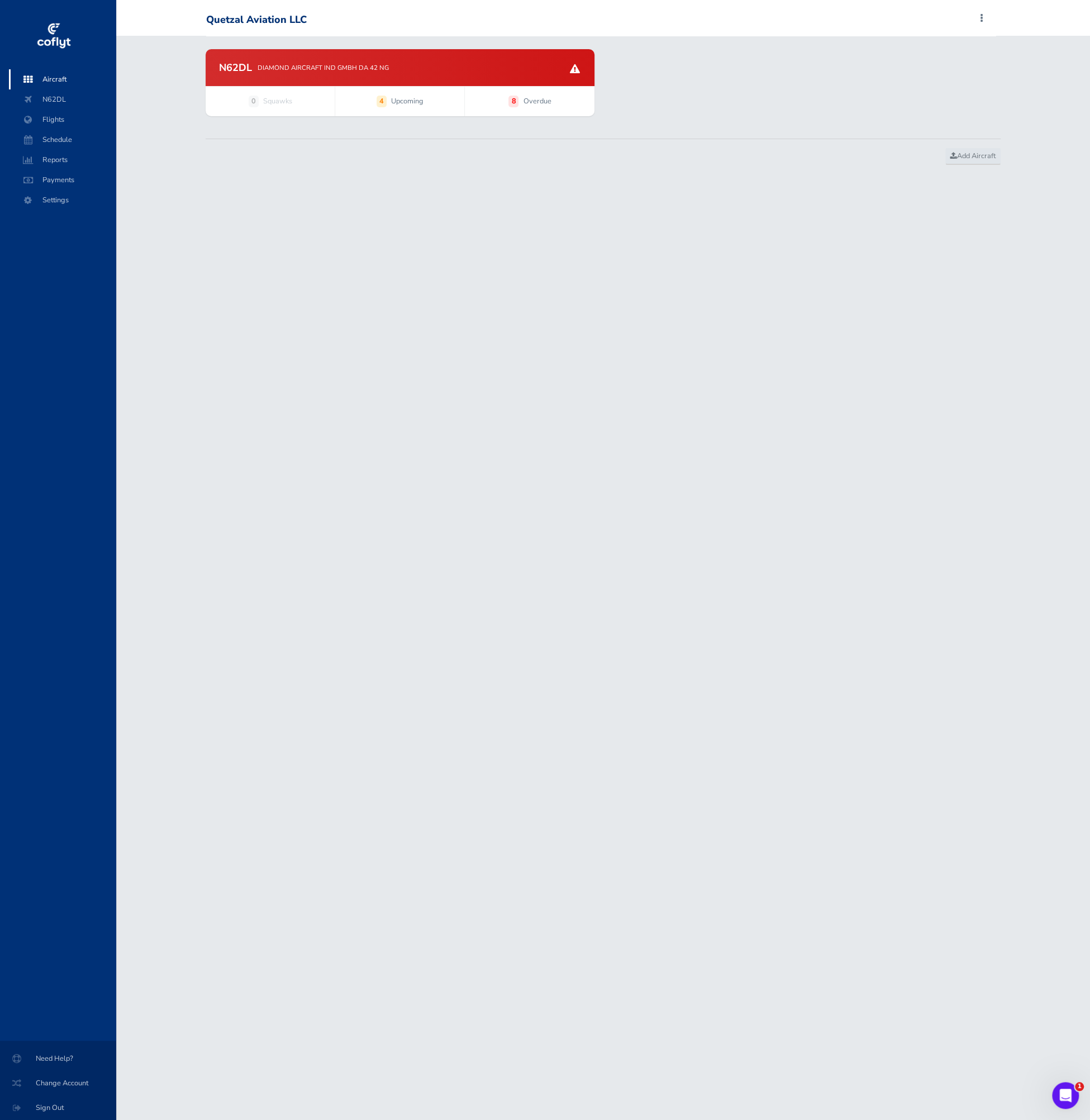 Image resolution: width=1090 pixels, height=1120 pixels. Describe the element at coordinates (58, 1108) in the screenshot. I see `span: Sign Out` at that location.